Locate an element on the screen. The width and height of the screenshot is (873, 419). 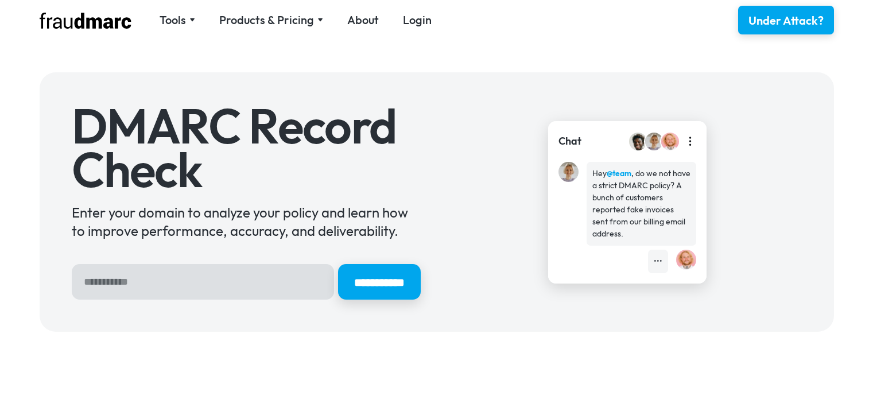
div: Enter your domain to analyze your policy and learn how to improve performance, accuracy, and deli... is located at coordinates (246, 221).